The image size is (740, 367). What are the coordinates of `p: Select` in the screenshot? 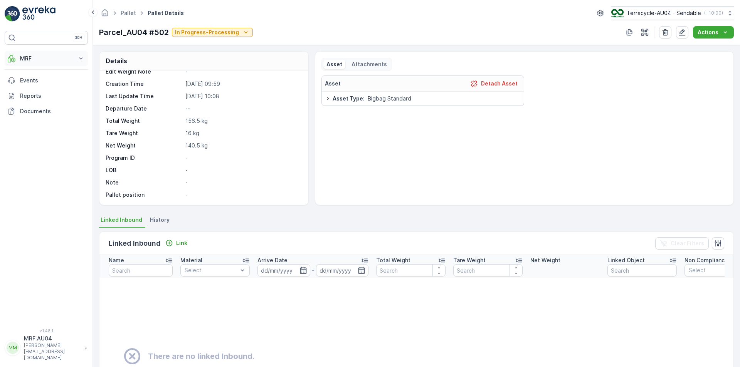 It's located at (211, 270).